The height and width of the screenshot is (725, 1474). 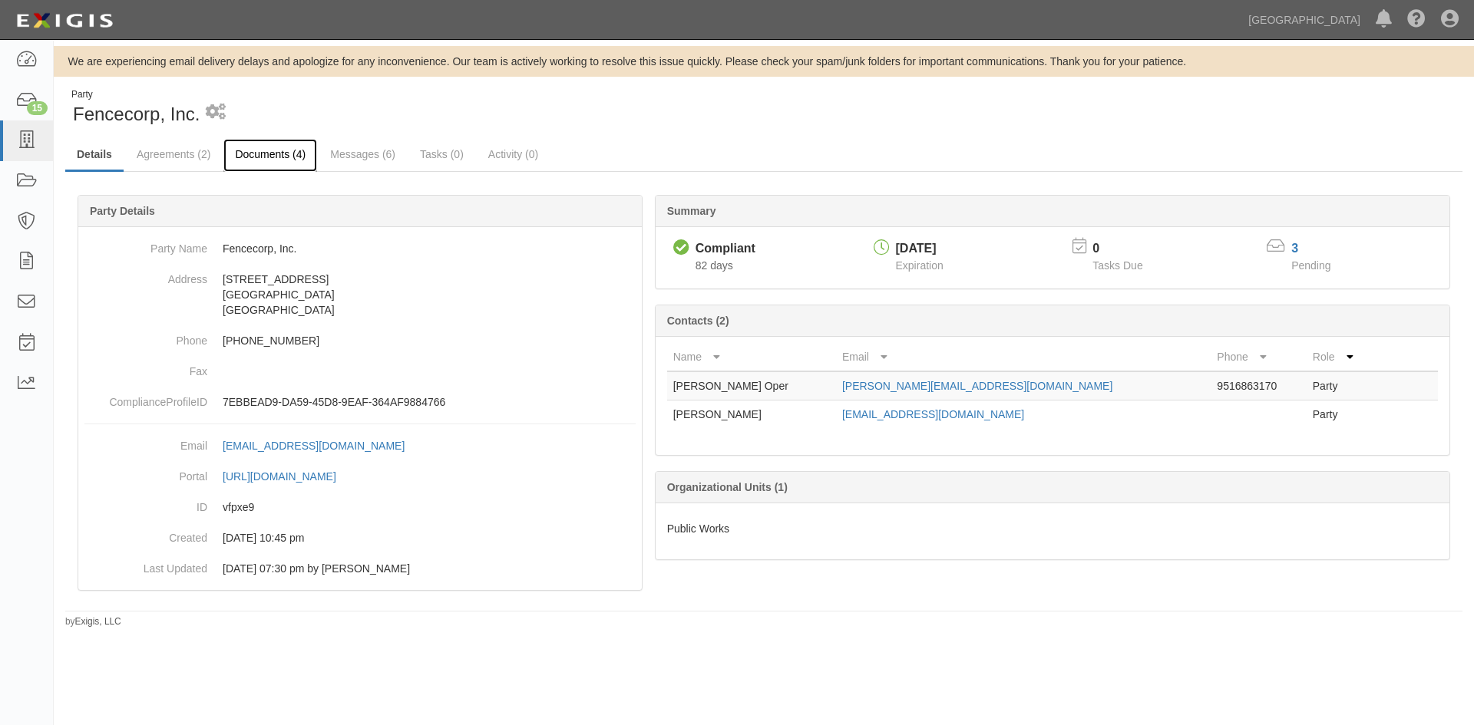 What do you see at coordinates (360, 569) in the screenshot?
I see `dd: 06/04/2025 07:30 pm by Alma Sandoval` at bounding box center [360, 569].